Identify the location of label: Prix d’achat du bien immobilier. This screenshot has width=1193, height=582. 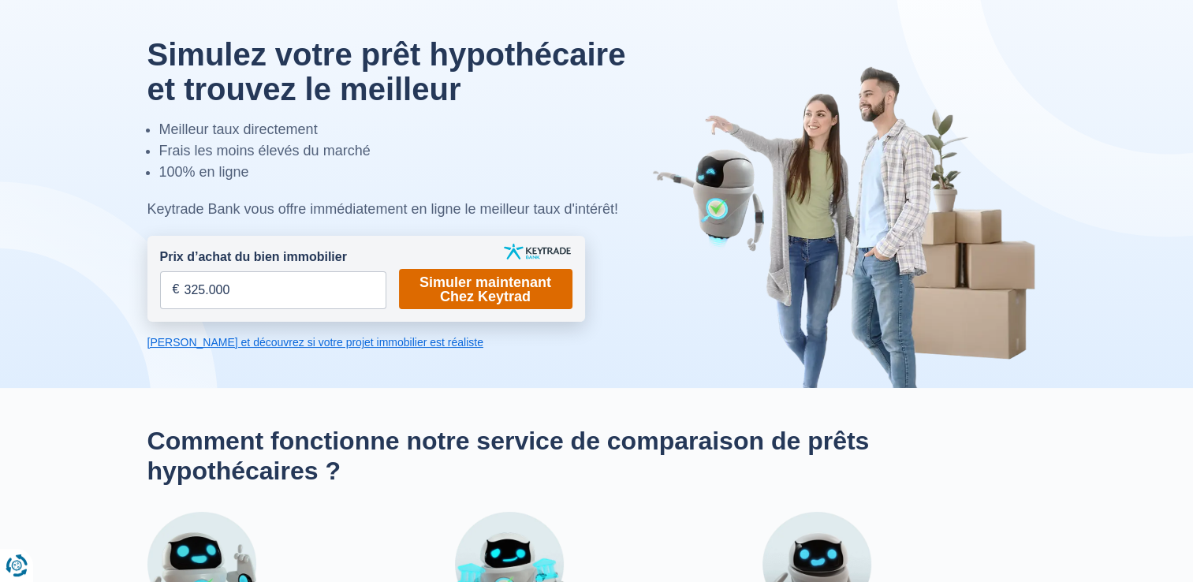
(253, 257).